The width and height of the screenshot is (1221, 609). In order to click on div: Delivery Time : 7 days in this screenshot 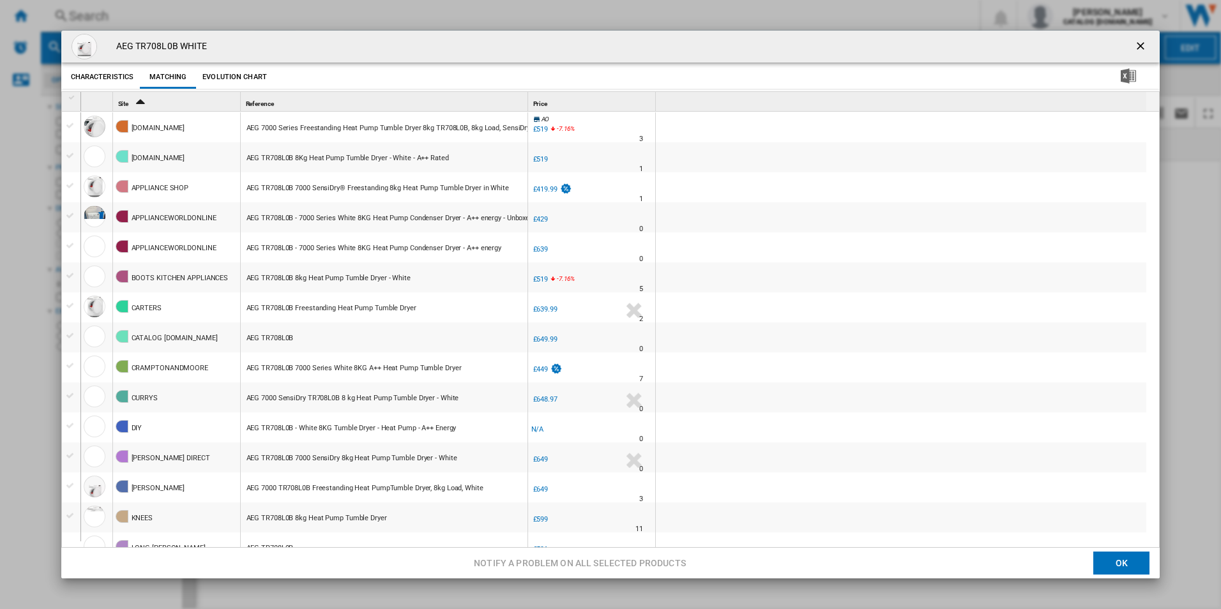, I will do `click(641, 379)`.